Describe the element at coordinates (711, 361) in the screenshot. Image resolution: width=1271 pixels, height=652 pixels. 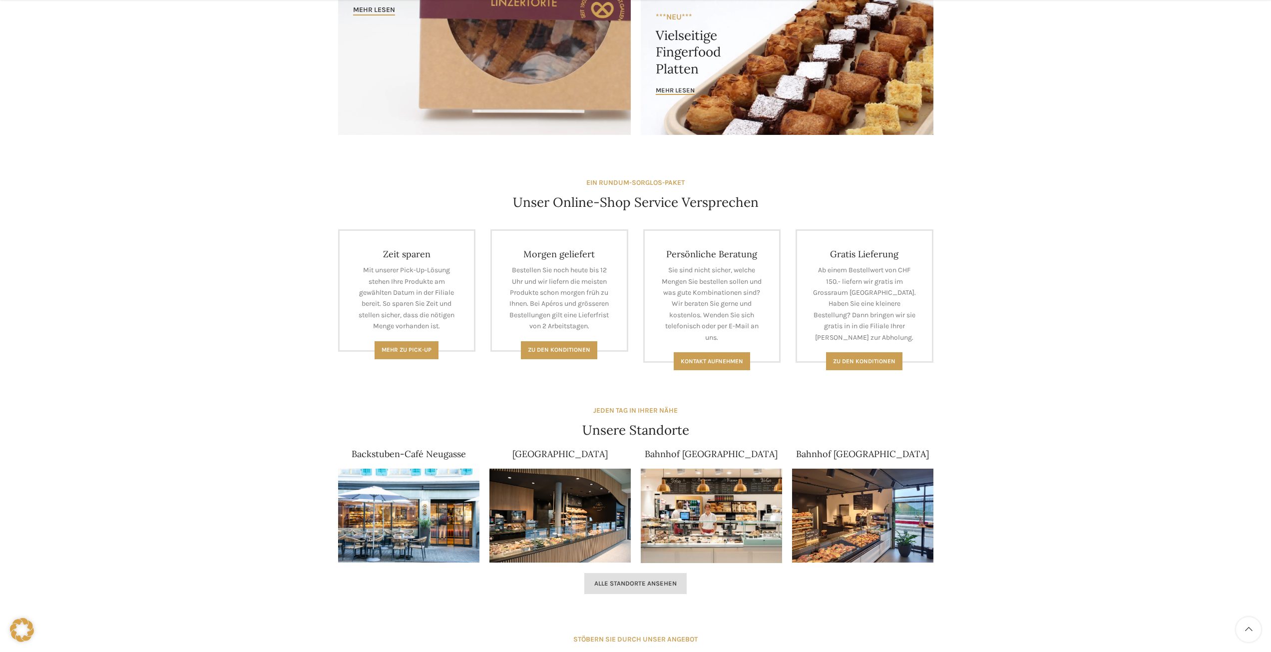
I see `a: Kontakt aufnehmen` at that location.